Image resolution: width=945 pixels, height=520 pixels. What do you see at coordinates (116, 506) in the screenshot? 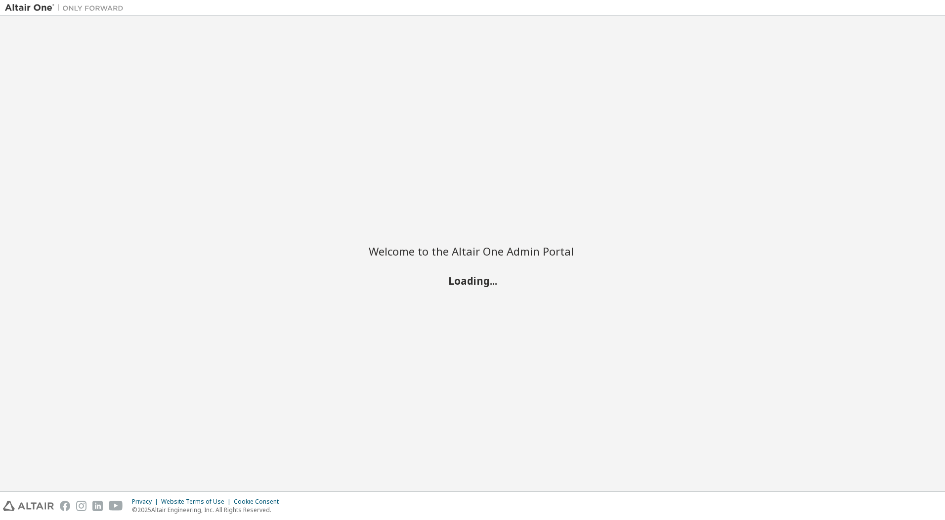
I see `img: youtube.svg` at bounding box center [116, 506].